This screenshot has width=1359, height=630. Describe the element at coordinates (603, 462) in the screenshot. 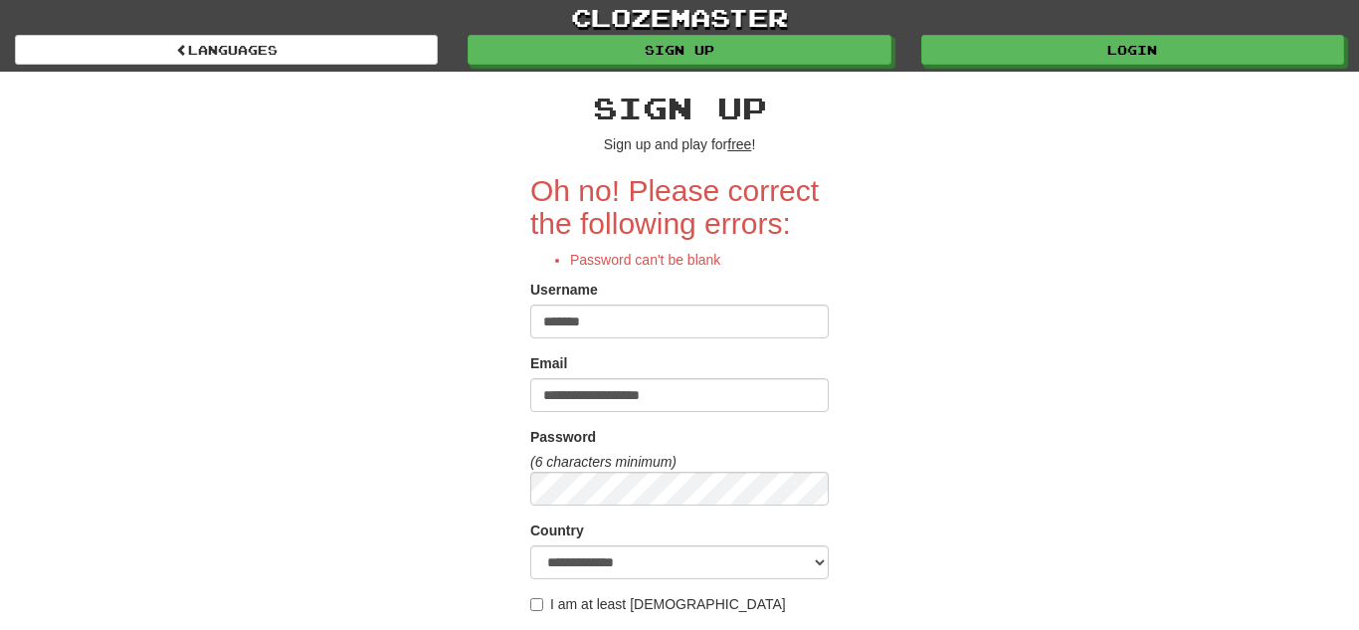

I see `em: (6 characters minimum)` at that location.